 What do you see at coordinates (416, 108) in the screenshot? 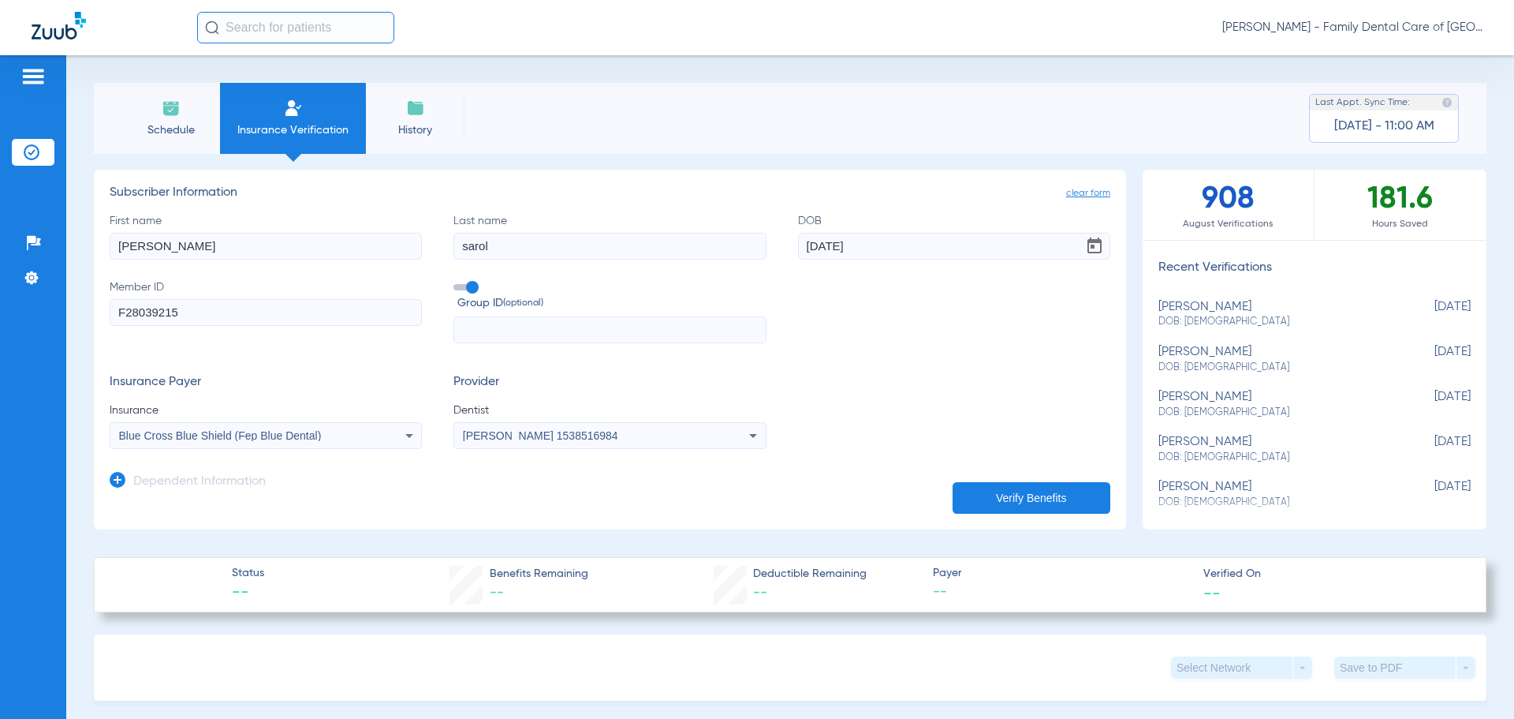
I see `img: History` at bounding box center [416, 108].